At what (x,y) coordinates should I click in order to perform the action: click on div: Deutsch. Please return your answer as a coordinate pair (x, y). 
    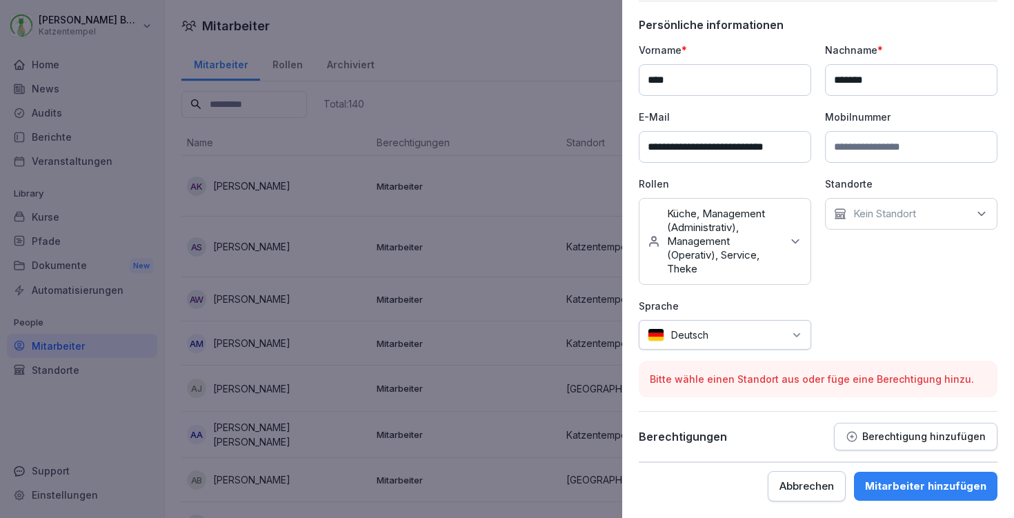
    Looking at the image, I should click on (725, 335).